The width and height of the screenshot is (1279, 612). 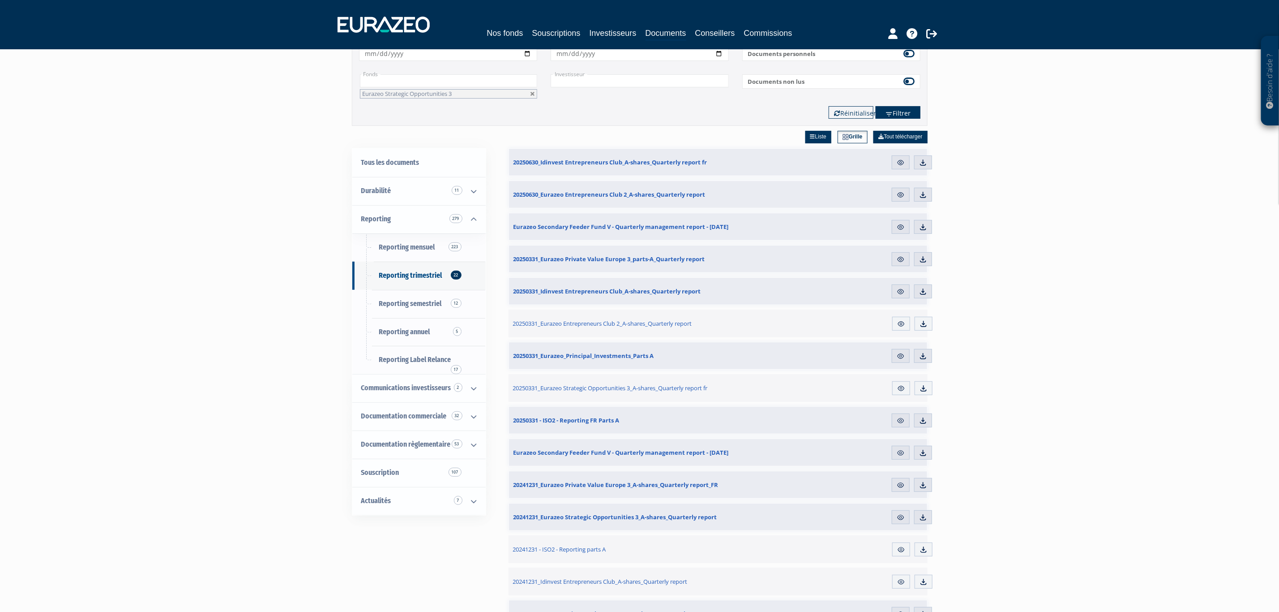 I want to click on a: Reporting Label Relance17, so click(x=419, y=360).